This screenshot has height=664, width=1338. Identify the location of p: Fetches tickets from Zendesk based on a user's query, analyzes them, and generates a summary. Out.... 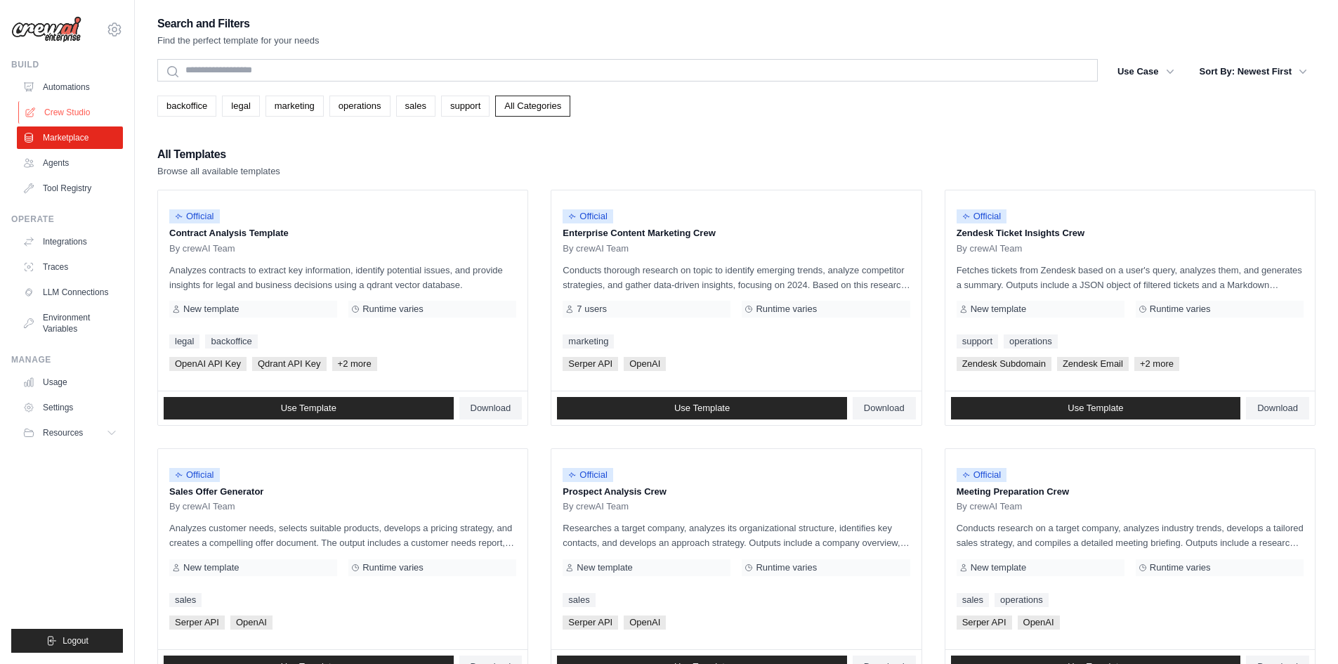
(1130, 278).